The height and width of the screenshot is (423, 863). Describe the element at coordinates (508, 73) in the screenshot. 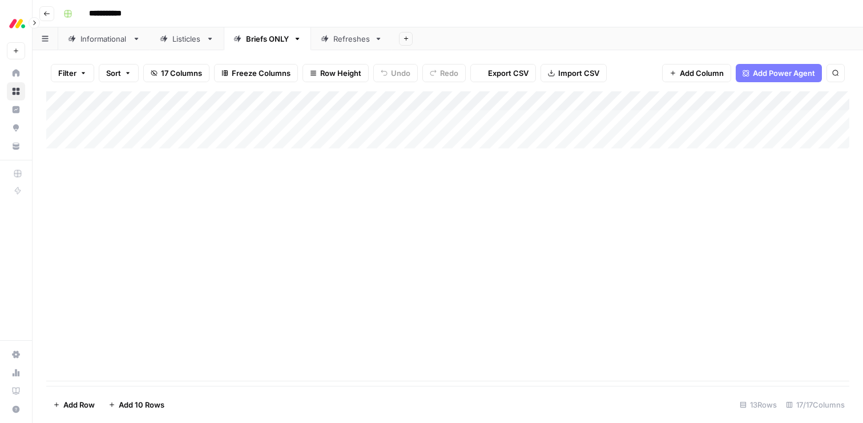

I see `span: Export CSV` at that location.